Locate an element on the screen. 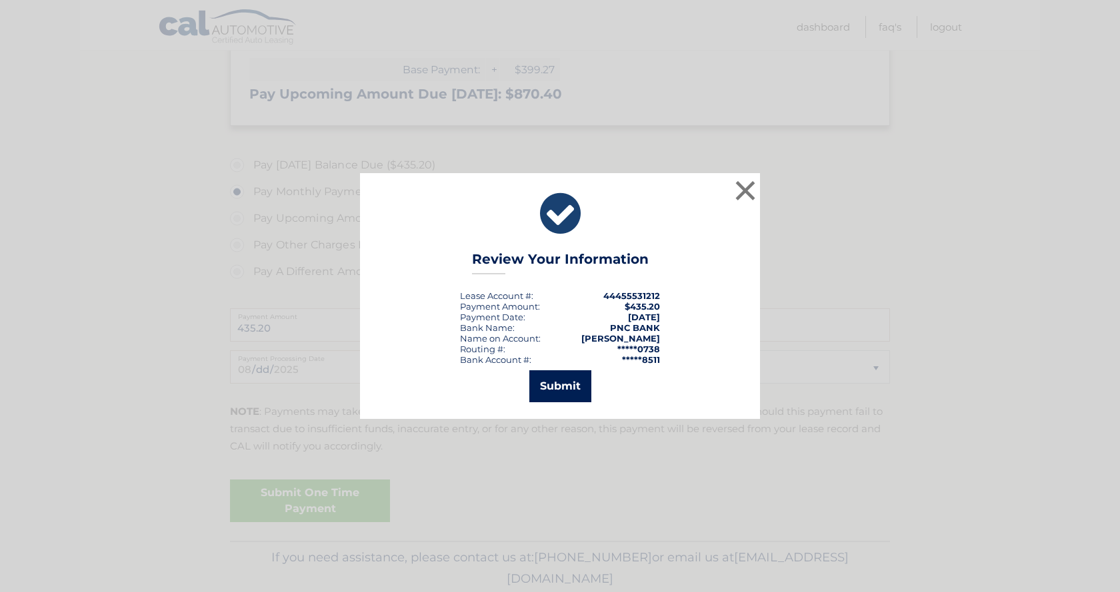  div: Name on Account: is located at coordinates (500, 339).